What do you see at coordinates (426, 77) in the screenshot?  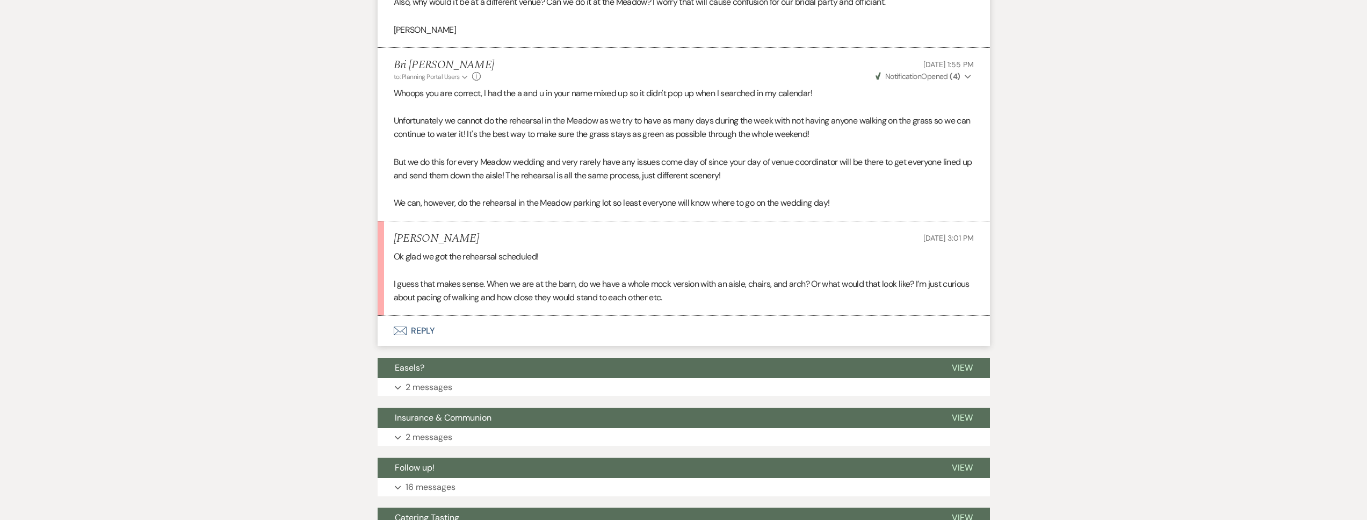 I see `span: to: Planning Portal Users` at bounding box center [426, 77].